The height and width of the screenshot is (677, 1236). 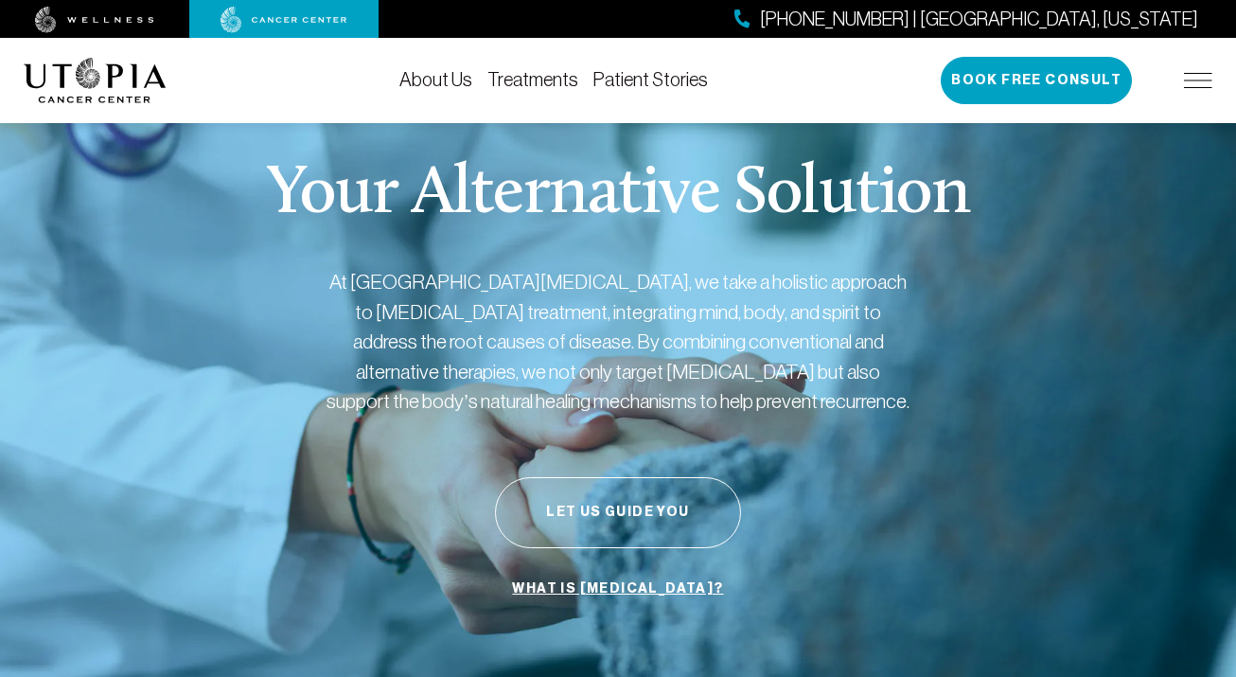 What do you see at coordinates (617, 195) in the screenshot?
I see `p: Your Alternative Solution` at bounding box center [617, 195].